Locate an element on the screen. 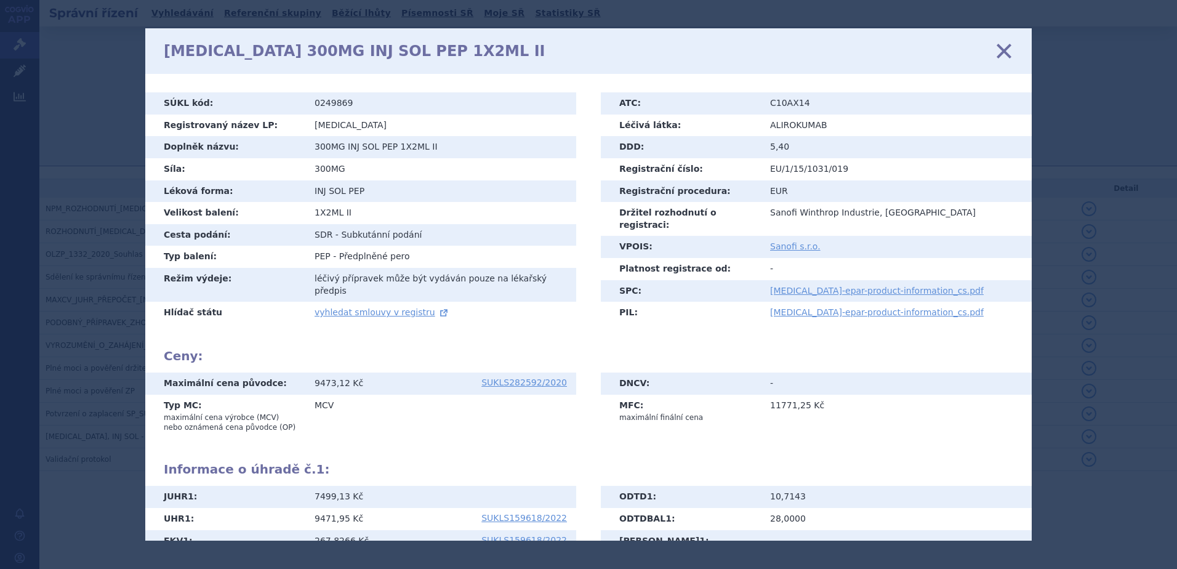 The height and width of the screenshot is (569, 1177). span: 267,8266 Kč is located at coordinates (342, 540).